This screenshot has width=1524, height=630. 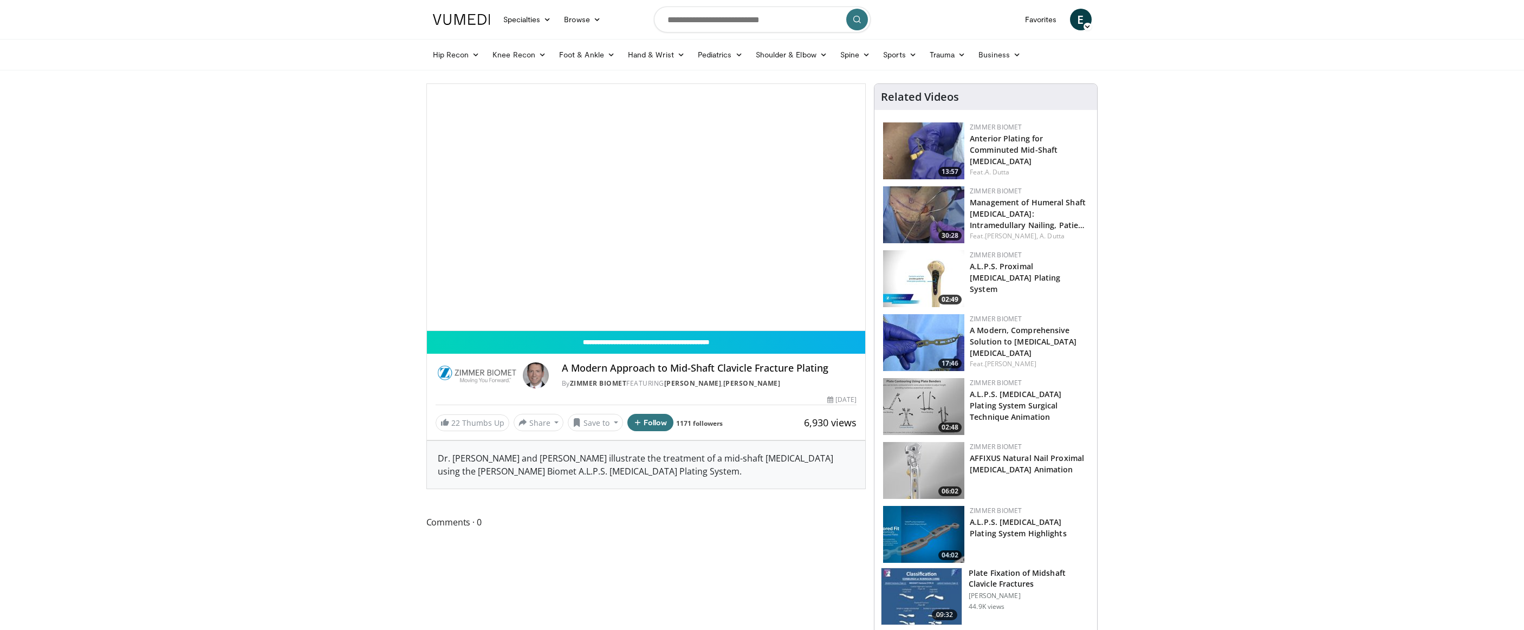 I want to click on p: 44.9K views, so click(x=987, y=607).